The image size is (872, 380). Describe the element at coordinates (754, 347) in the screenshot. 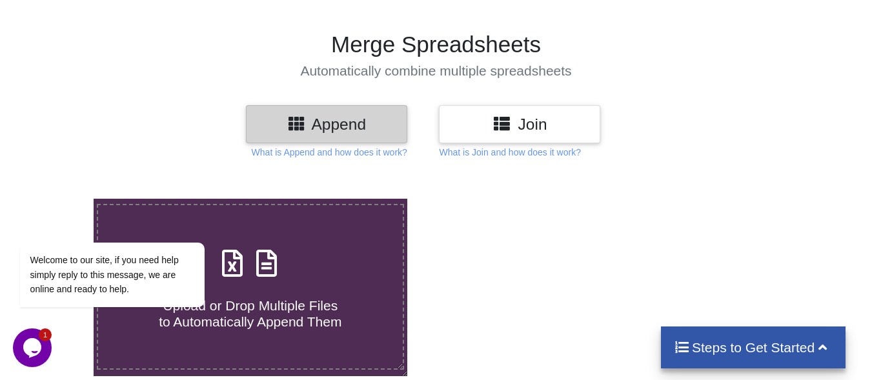

I see `h4: Steps to Get Started` at that location.